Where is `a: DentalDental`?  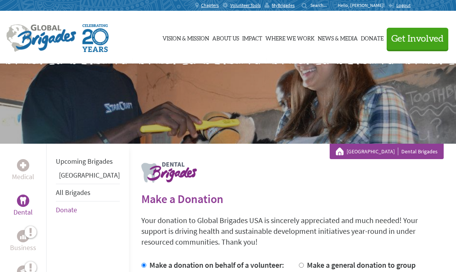 a: DentalDental is located at coordinates (23, 206).